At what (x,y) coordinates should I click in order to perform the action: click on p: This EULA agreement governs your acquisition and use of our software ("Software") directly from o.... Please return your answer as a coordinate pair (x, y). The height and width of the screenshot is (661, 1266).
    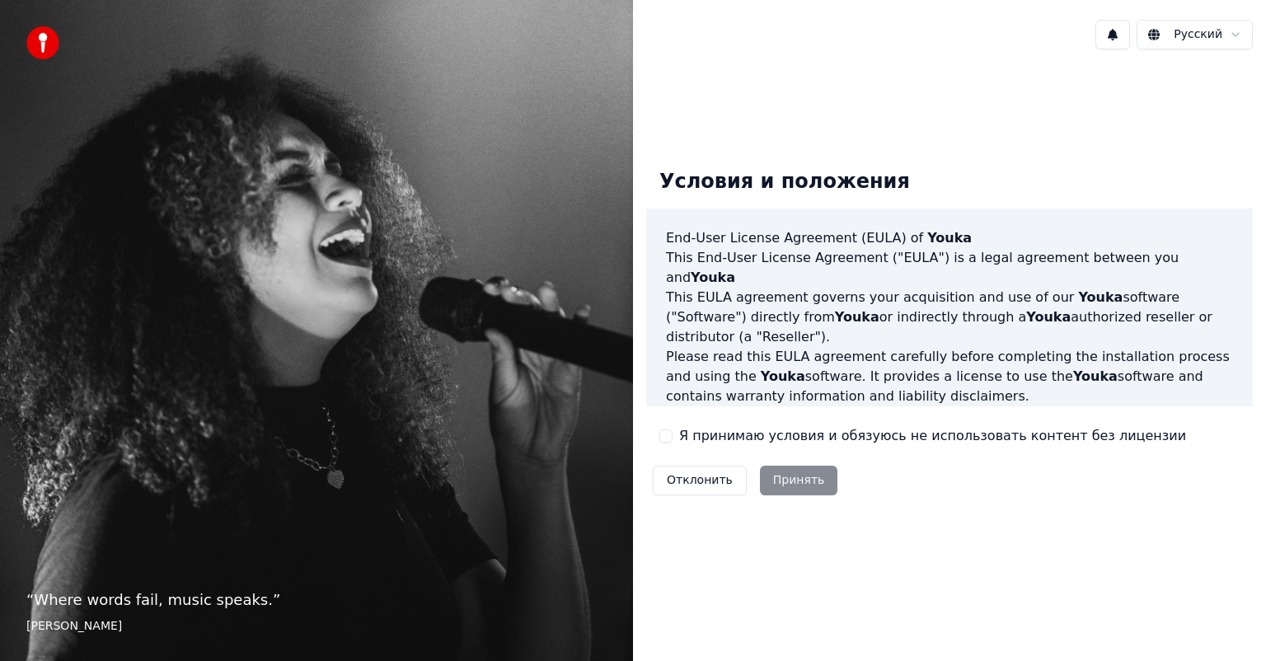
    Looking at the image, I should click on (950, 317).